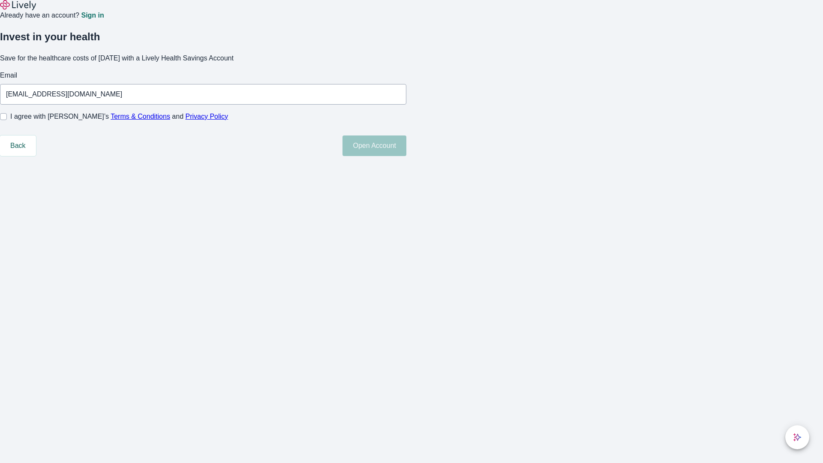 This screenshot has width=823, height=463. Describe the element at coordinates (798, 437) in the screenshot. I see `svg: Lively AI Assistant` at that location.